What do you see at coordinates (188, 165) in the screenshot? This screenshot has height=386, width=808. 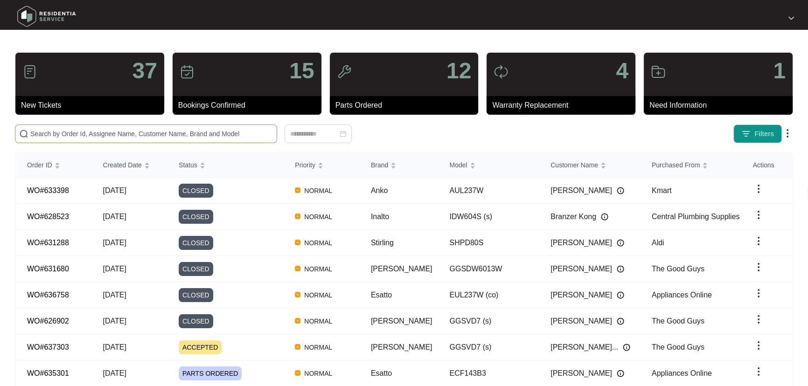 I see `span: Status` at bounding box center [188, 165].